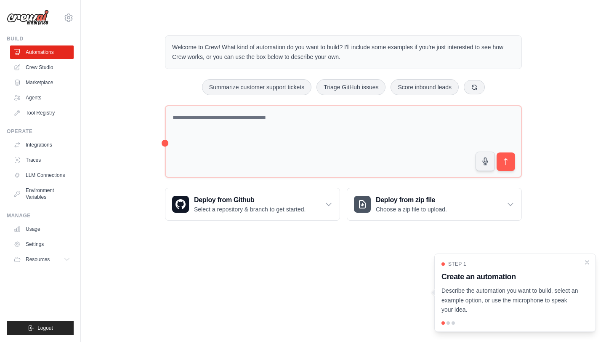  Describe the element at coordinates (250, 209) in the screenshot. I see `p: Select a repository & branch to get started.` at that location.